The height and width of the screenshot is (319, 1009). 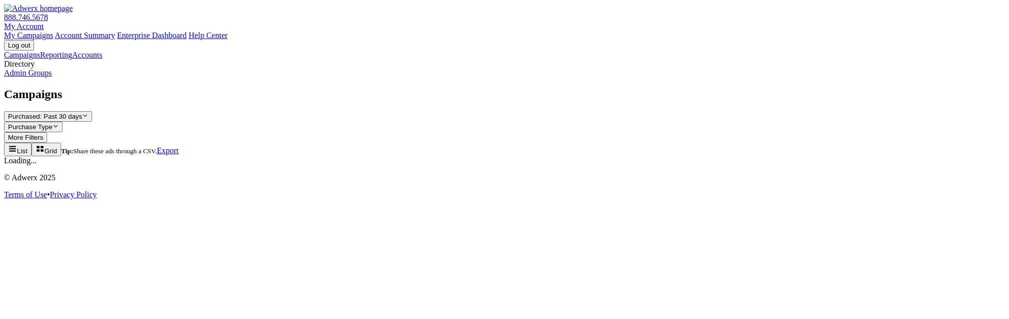 I want to click on a: Terms of Use, so click(x=26, y=194).